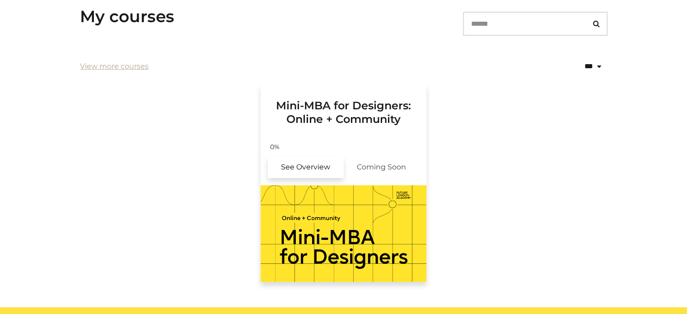 The image size is (687, 314). What do you see at coordinates (382, 167) in the screenshot?
I see `span: Coming Soon` at bounding box center [382, 167].